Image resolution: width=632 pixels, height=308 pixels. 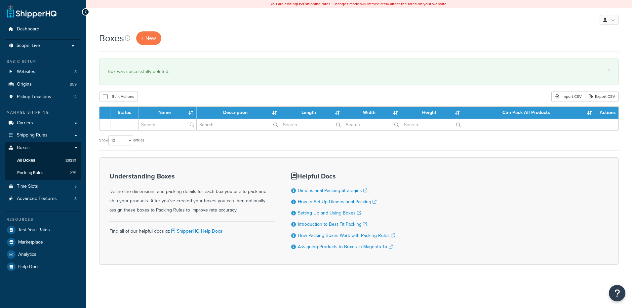 I want to click on li: Shipping Rules, so click(x=43, y=135).